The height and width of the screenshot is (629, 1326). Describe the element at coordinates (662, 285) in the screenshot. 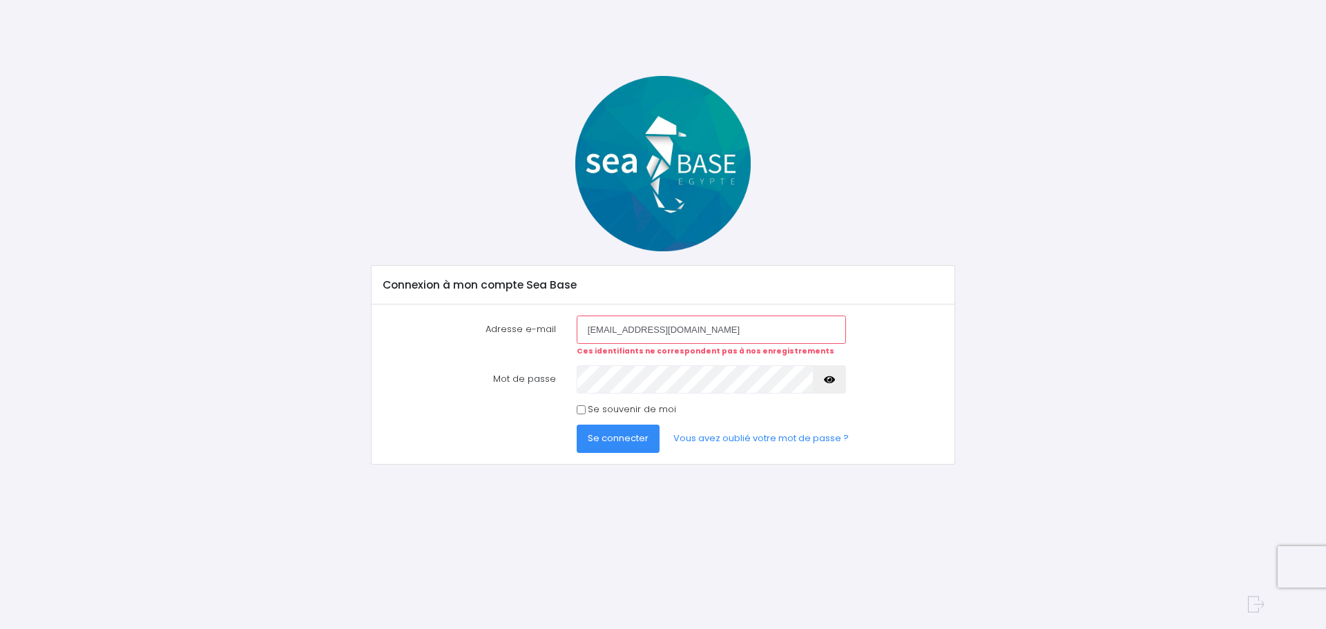

I see `div: Connexion à mon compte Sea Base` at that location.